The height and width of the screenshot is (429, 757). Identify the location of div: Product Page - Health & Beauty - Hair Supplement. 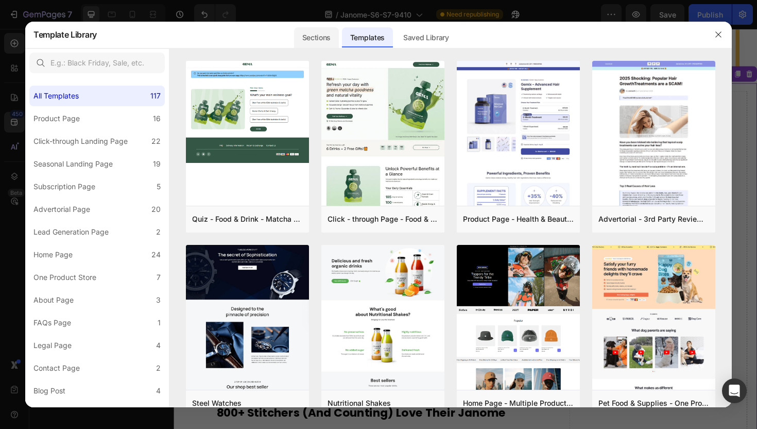
(518, 219).